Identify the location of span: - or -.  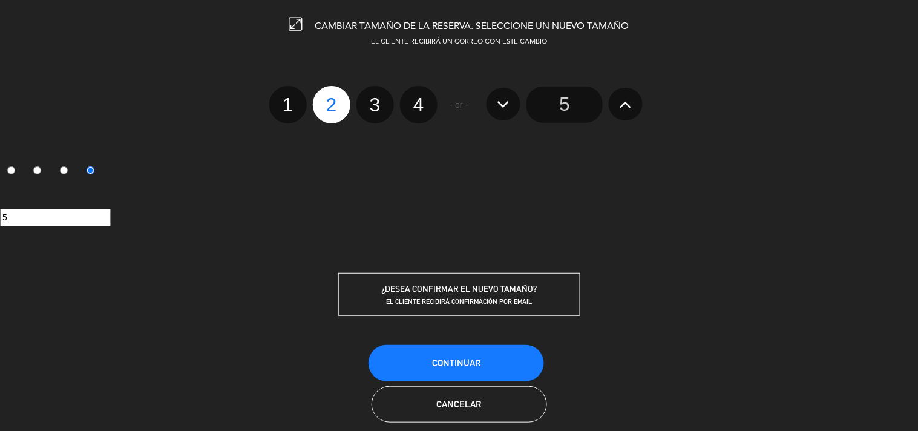
(459, 105).